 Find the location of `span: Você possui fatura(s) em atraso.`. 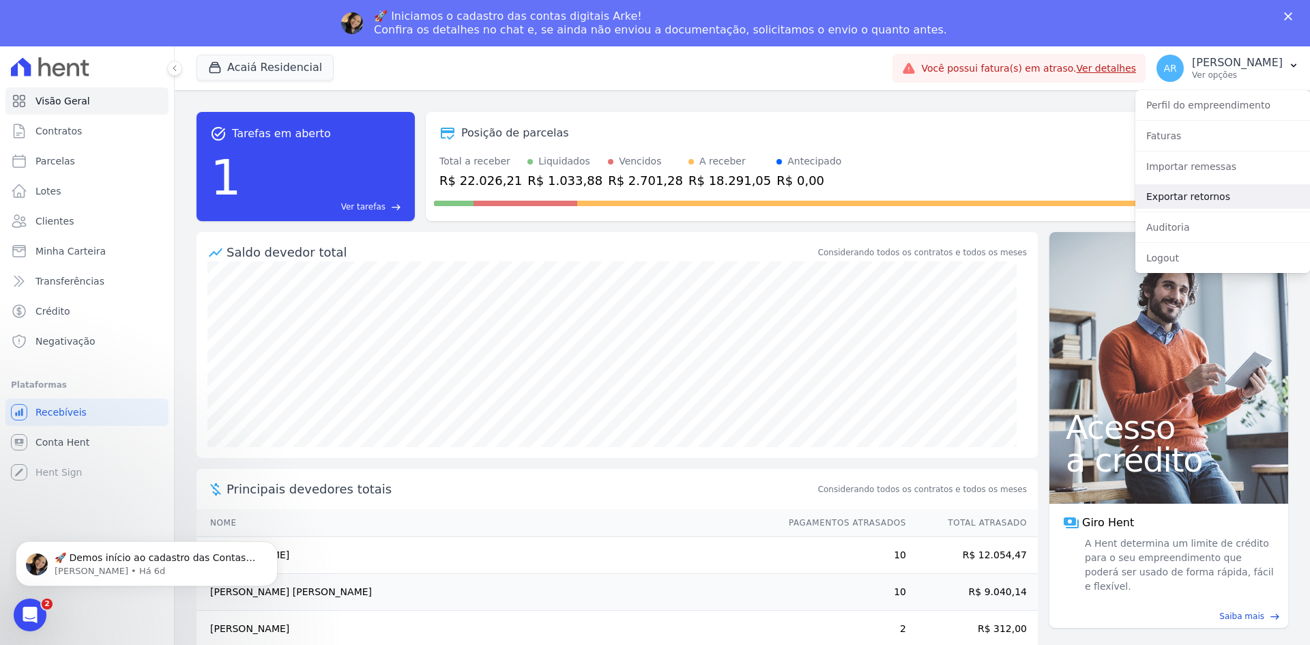

span: Você possui fatura(s) em atraso. is located at coordinates (1028, 68).